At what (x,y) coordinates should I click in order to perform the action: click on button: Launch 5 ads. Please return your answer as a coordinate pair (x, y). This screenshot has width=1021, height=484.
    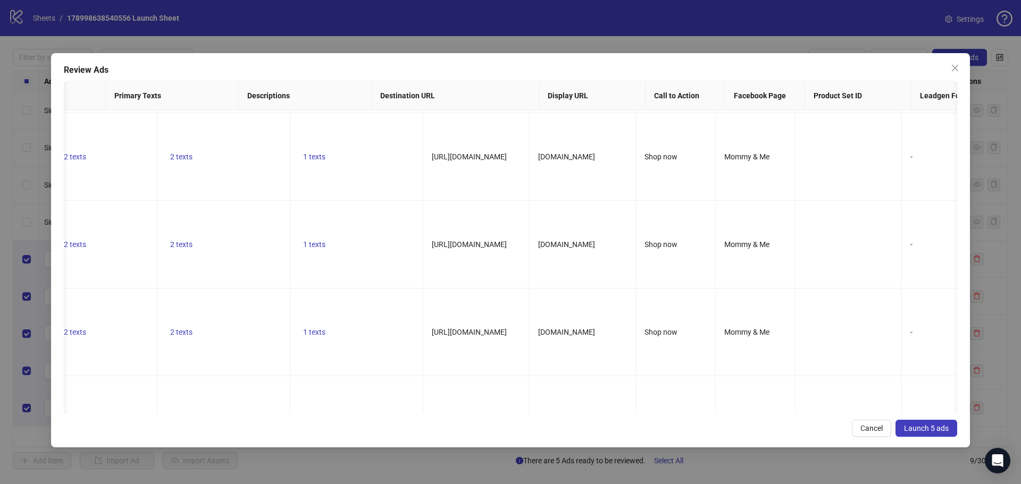
    Looking at the image, I should click on (926, 429).